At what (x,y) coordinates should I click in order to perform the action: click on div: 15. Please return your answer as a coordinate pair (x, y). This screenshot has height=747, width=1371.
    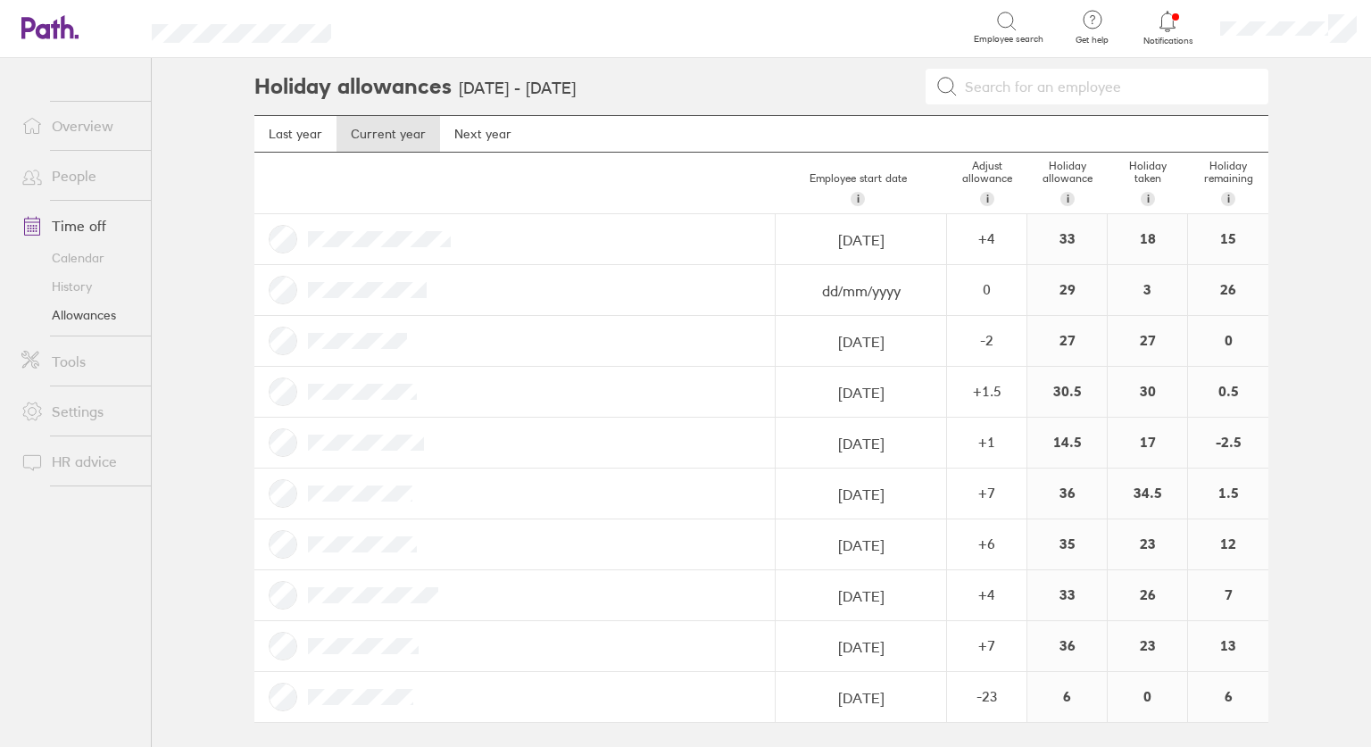
    Looking at the image, I should click on (1228, 239).